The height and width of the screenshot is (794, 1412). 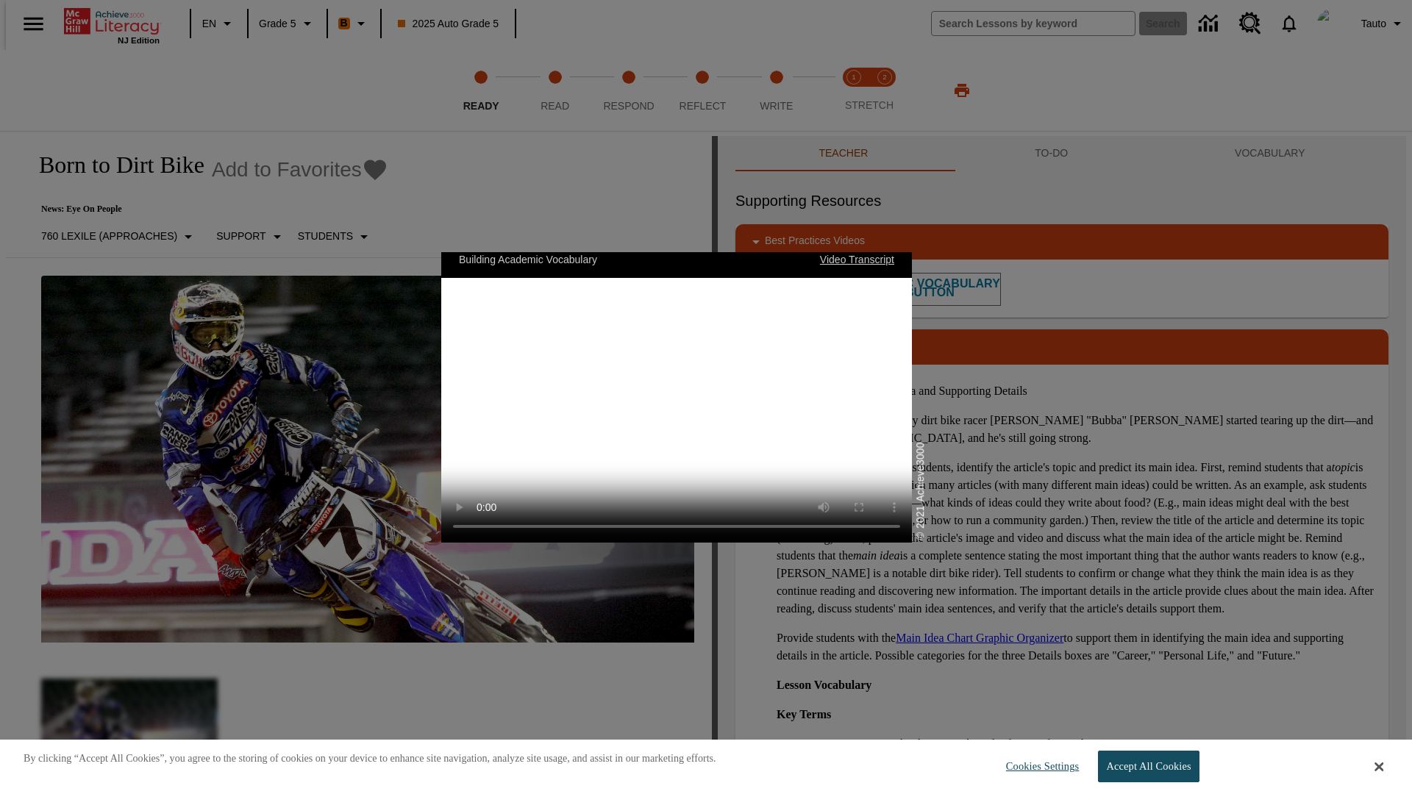 What do you see at coordinates (1379, 767) in the screenshot?
I see `button: Close` at bounding box center [1379, 767].